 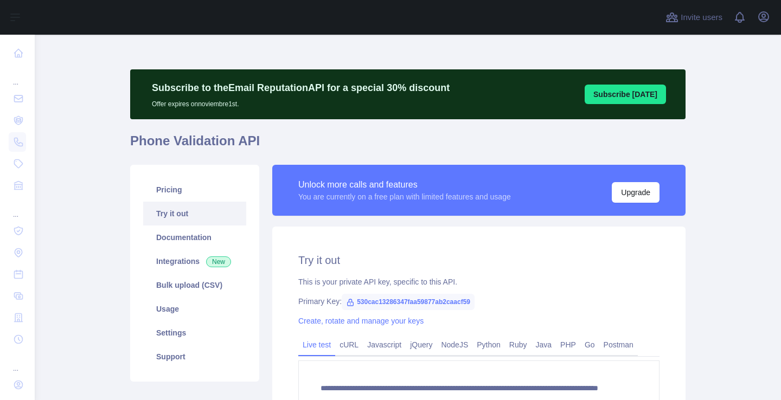 What do you see at coordinates (317, 345) in the screenshot?
I see `a: Live test` at bounding box center [317, 345].